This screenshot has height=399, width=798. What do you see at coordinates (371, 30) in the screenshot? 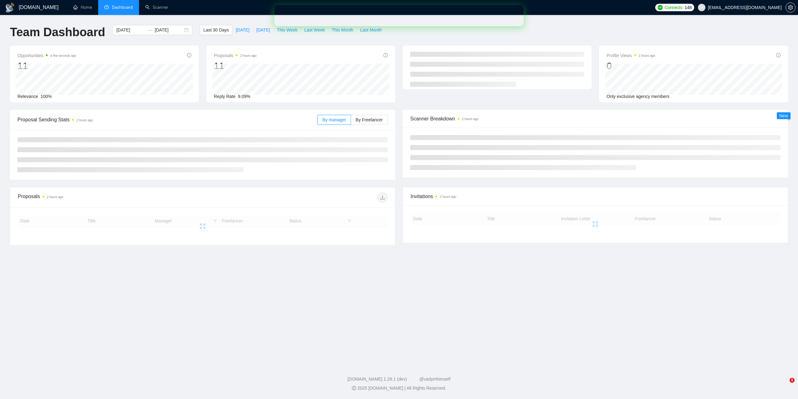
I see `button: Last Month` at bounding box center [371, 30].